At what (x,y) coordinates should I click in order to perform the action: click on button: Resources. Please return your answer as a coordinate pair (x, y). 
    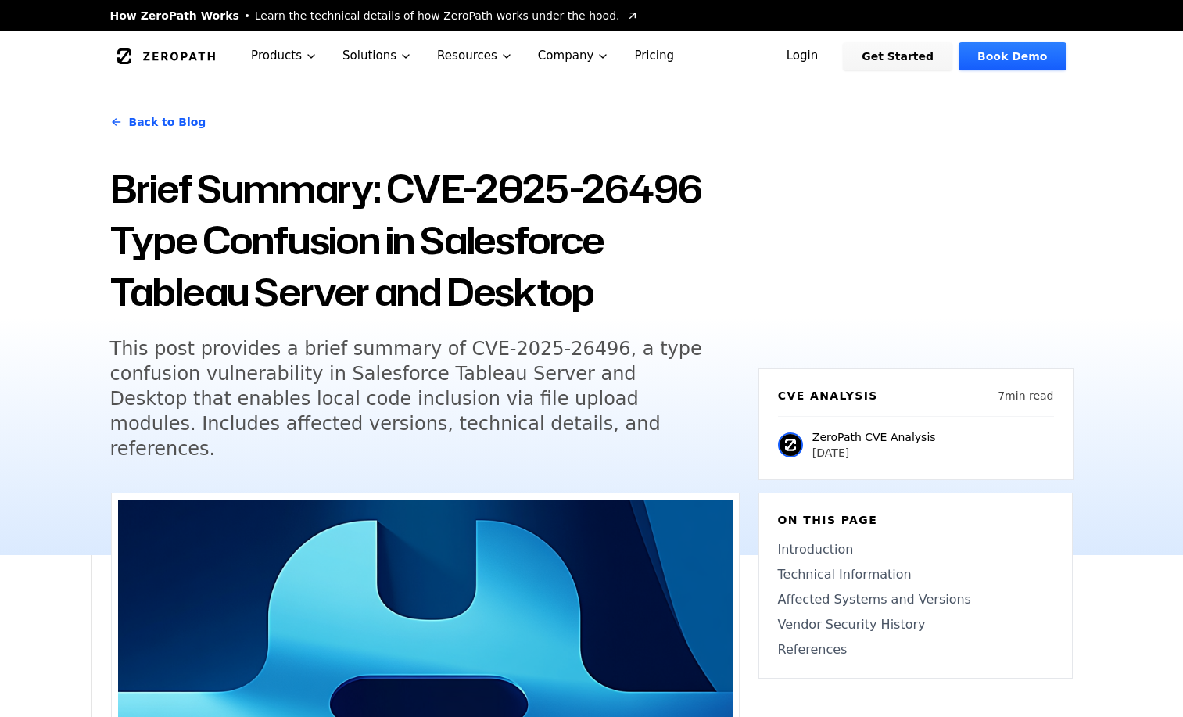
    Looking at the image, I should click on (475, 56).